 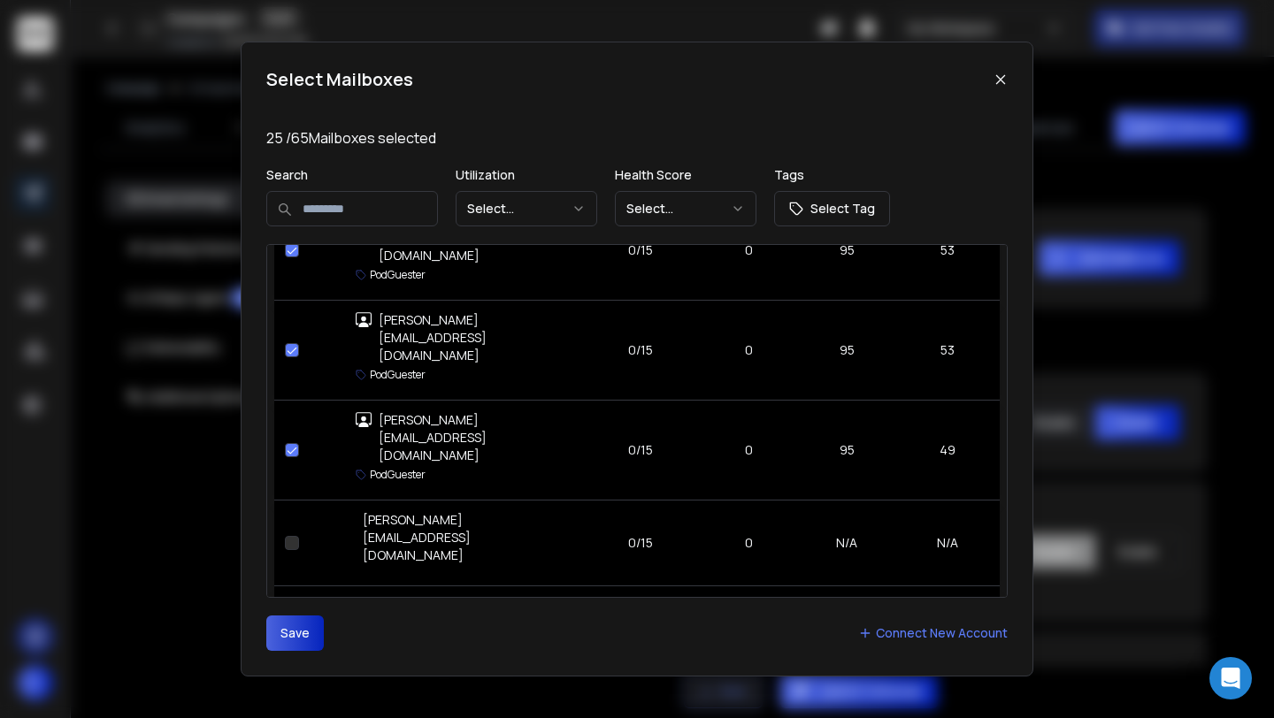 I want to click on button: Select Tag, so click(x=832, y=209).